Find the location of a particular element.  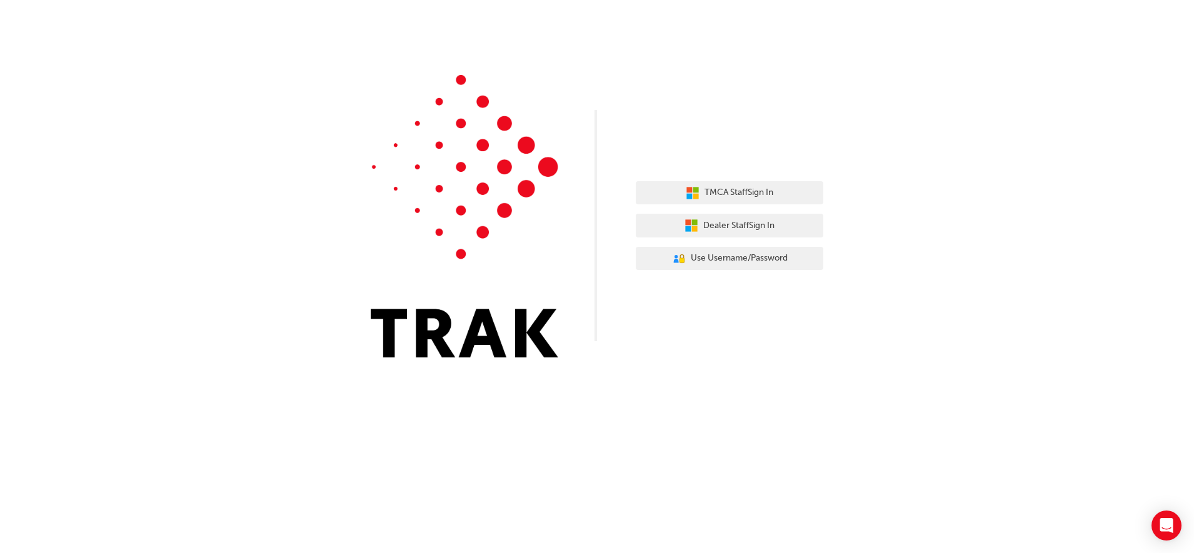

button: TMCA StaffSign In is located at coordinates (730, 193).